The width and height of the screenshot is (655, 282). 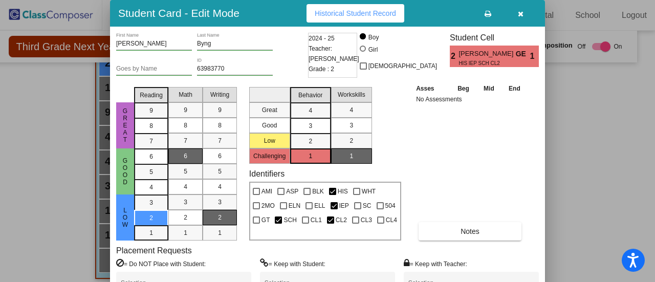 I want to click on input: Enter ID, so click(x=235, y=69).